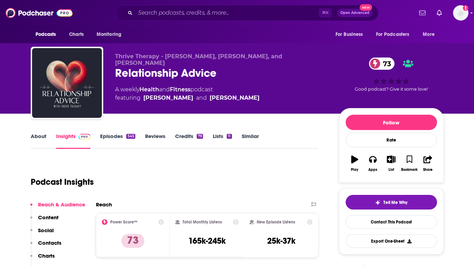 This screenshot has height=266, width=474. I want to click on button: Apps, so click(373, 164).